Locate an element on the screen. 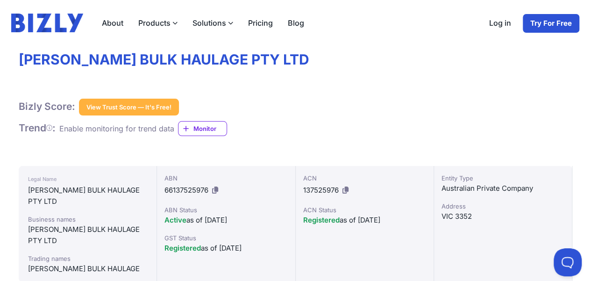 Image resolution: width=591 pixels, height=281 pixels. span: Monitor is located at coordinates (210, 128).